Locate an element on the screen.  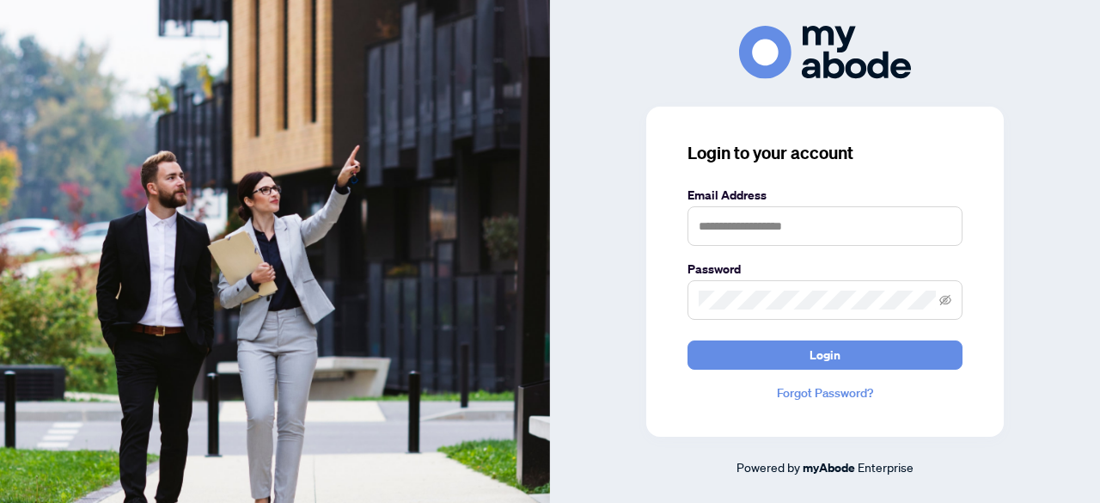
h3: Login to your account is located at coordinates (825, 153).